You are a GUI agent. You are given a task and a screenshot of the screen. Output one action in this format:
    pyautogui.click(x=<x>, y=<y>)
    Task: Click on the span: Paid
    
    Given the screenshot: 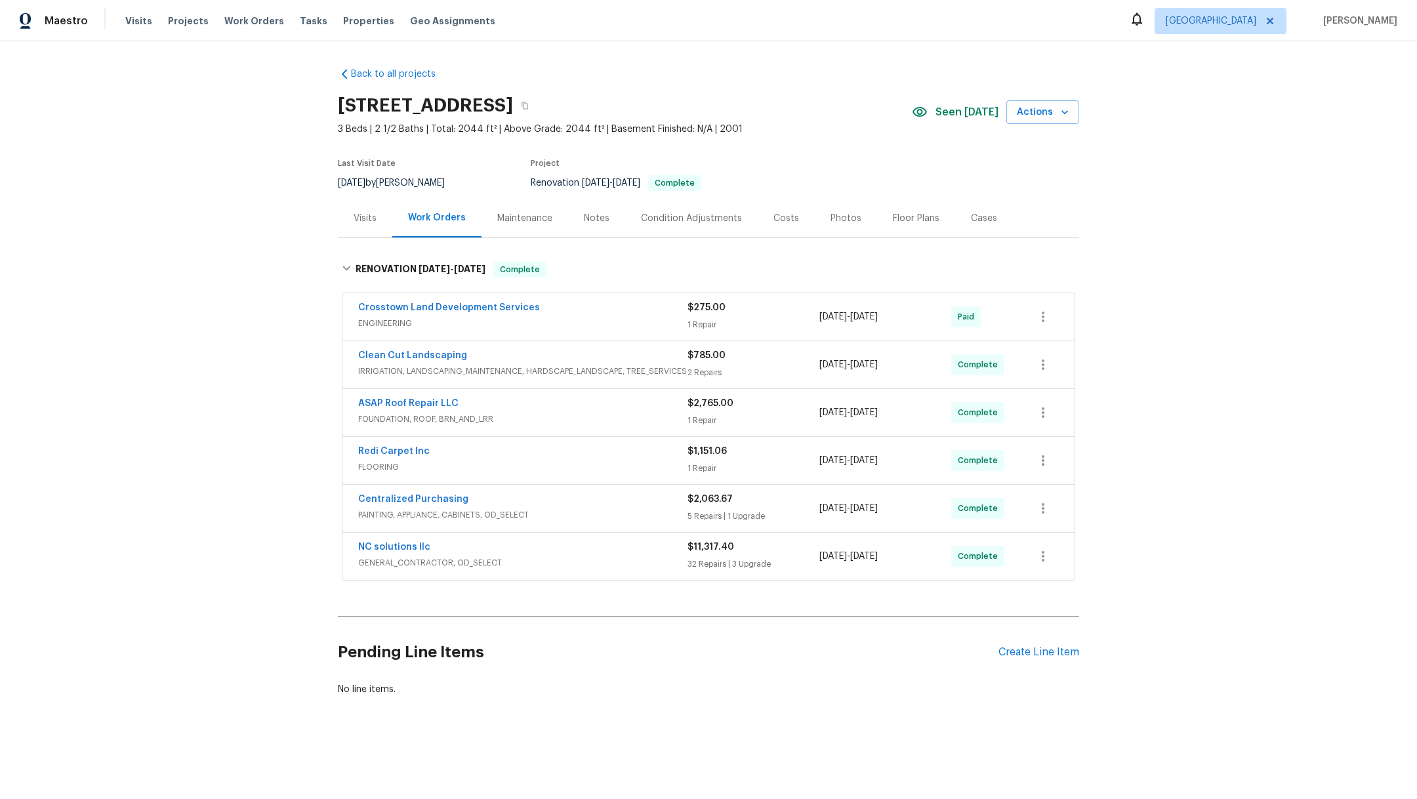 What is the action you would take?
    pyautogui.click(x=968, y=317)
    